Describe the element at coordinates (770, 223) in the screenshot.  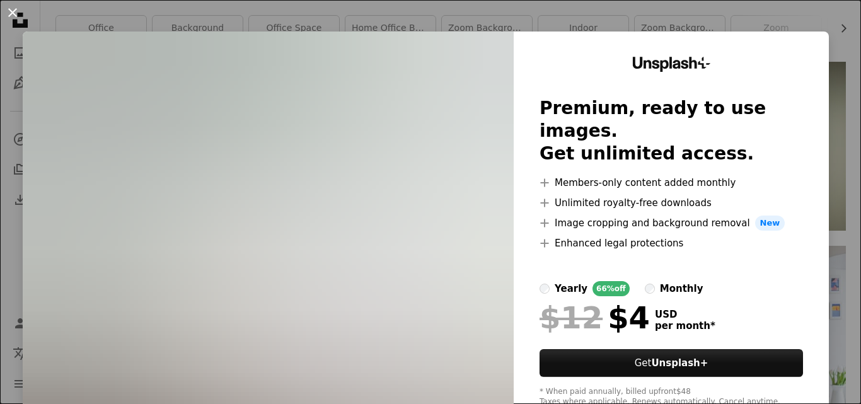
I see `span: New` at that location.